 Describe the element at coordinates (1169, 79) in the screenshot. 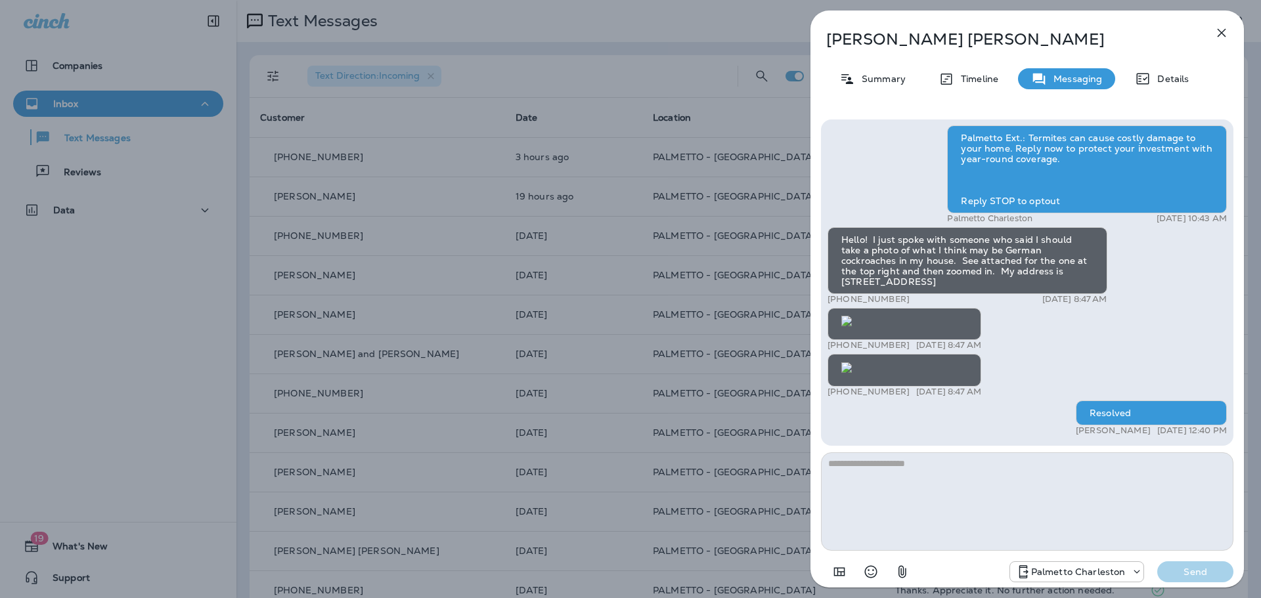

I see `p: Details` at that location.